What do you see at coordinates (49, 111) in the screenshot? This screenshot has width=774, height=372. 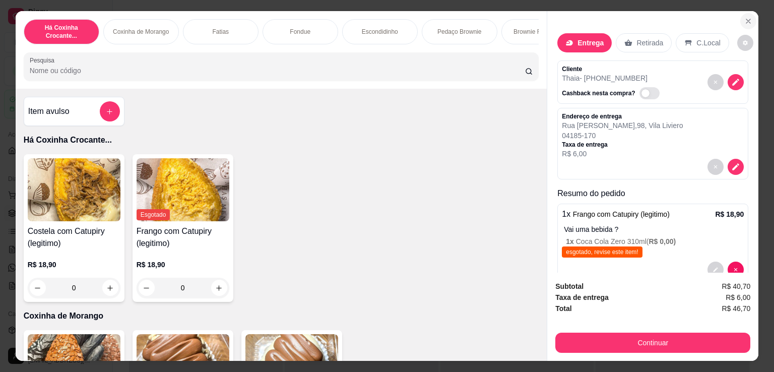 I see `h4: Item avulso` at bounding box center [49, 111].